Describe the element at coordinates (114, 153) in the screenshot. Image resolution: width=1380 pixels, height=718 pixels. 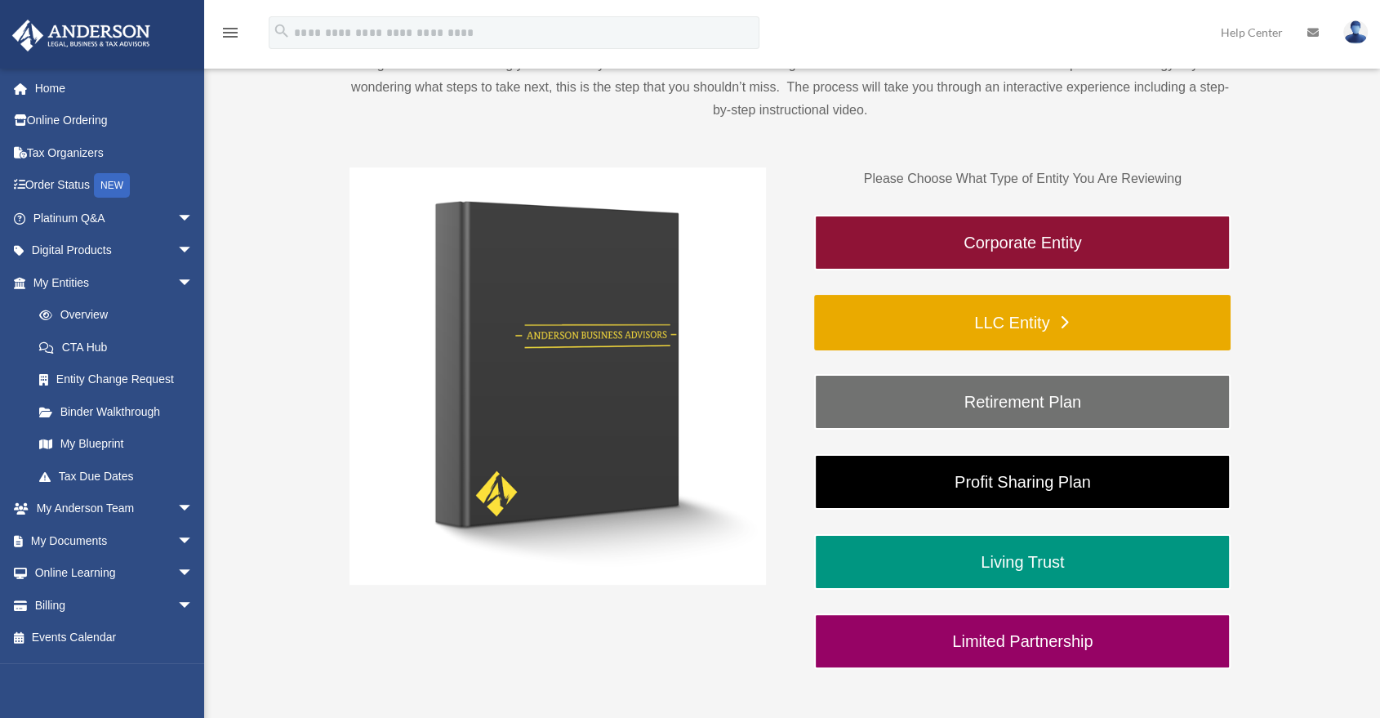
I see `a: Tax Organizers` at that location.